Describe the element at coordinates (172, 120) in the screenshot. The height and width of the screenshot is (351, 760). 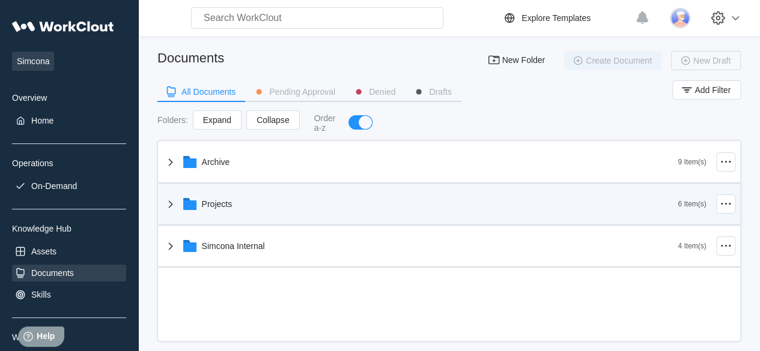
I see `div: Folders :` at that location.